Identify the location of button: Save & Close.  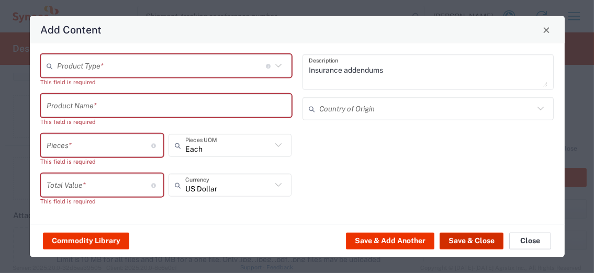
(471, 241).